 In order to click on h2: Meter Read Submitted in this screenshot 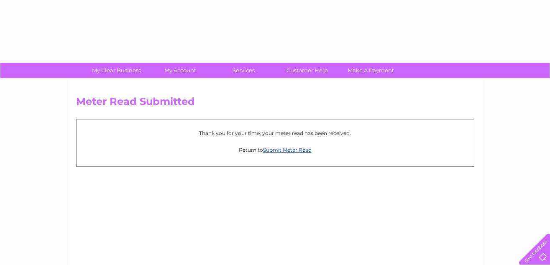, I will do `click(275, 104)`.